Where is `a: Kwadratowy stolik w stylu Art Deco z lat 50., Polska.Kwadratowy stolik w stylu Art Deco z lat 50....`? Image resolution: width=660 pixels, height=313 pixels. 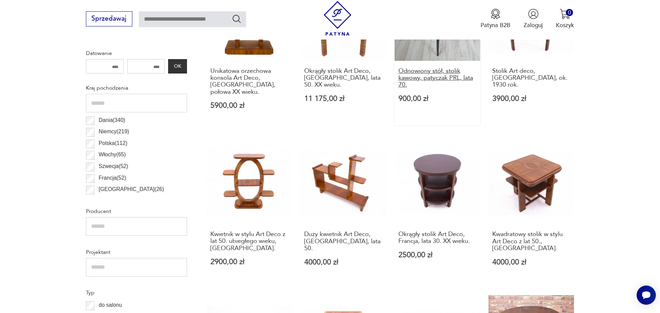 a: Kwadratowy stolik w stylu Art Deco z lat 50., Polska.Kwadratowy stolik w stylu Art Deco z lat 50.... is located at coordinates (531, 210).